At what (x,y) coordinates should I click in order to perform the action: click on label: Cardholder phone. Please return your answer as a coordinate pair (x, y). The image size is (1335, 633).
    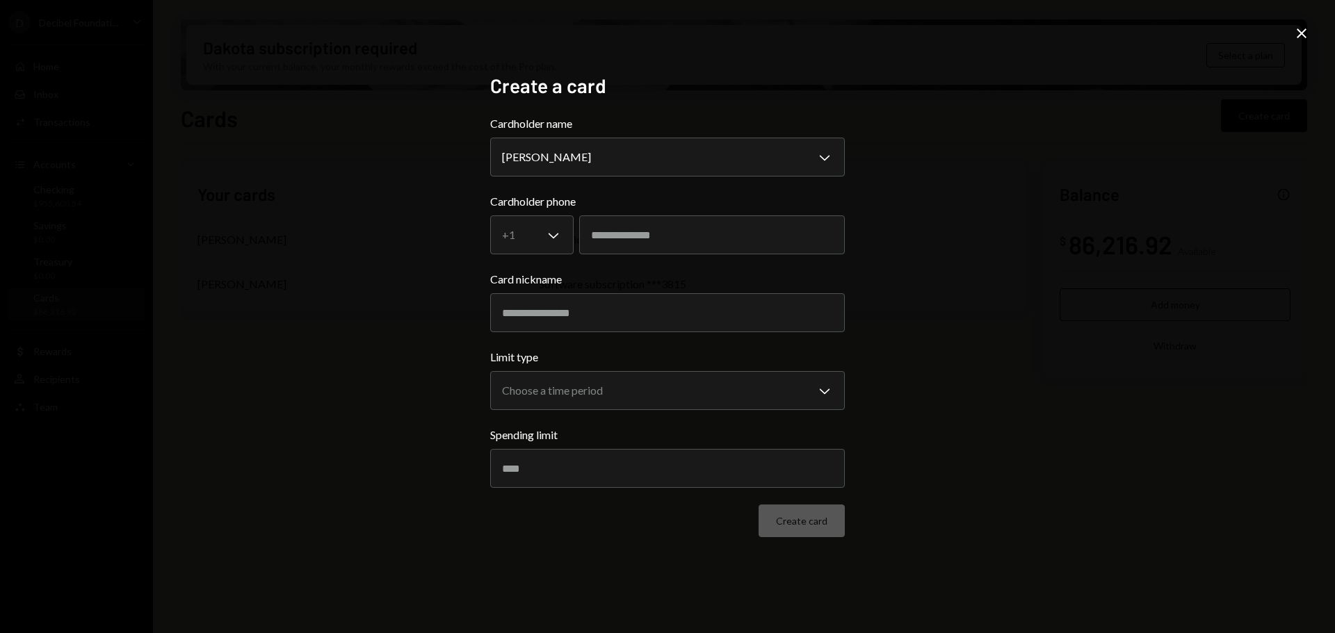
    Looking at the image, I should click on (667, 202).